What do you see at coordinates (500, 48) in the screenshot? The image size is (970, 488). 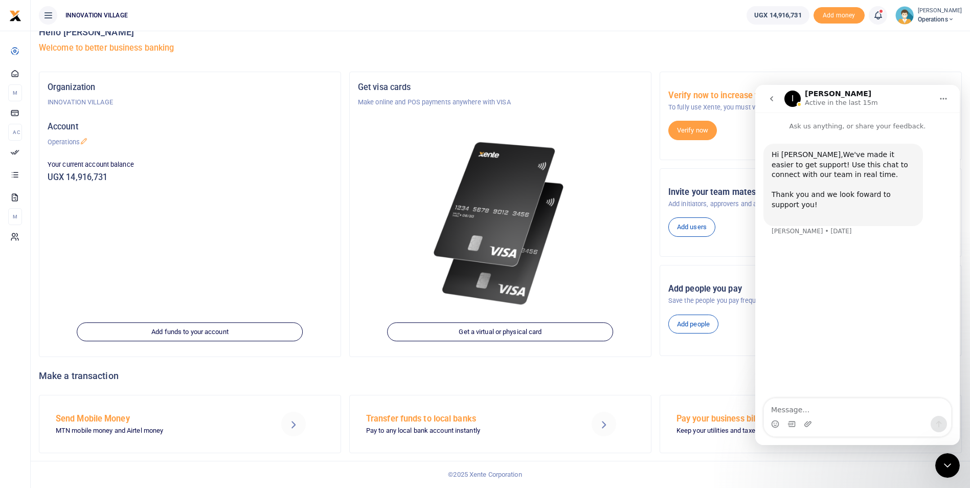 I see `h5: Welcome to better business banking` at bounding box center [500, 48].